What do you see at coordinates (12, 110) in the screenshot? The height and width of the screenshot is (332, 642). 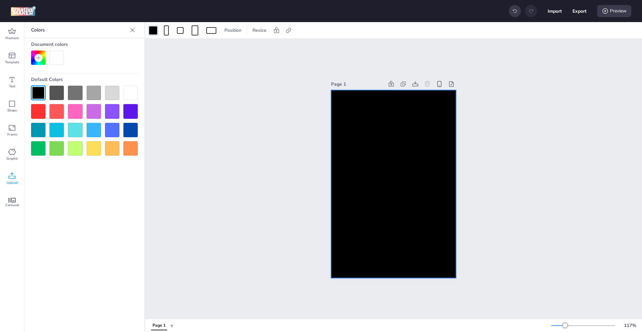 I see `span: Shape` at bounding box center [12, 110].